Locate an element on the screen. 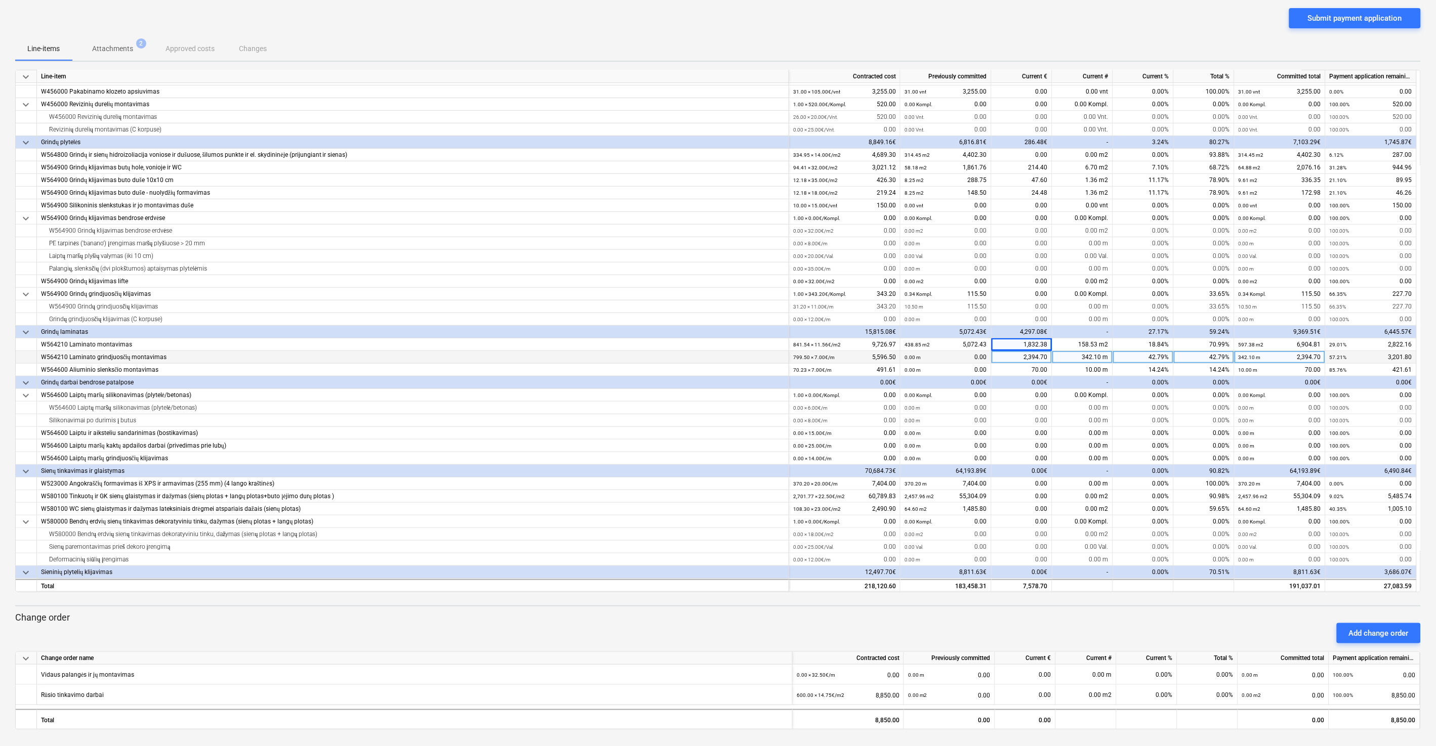  div: 6,490.84€ is located at coordinates (1371, 471).